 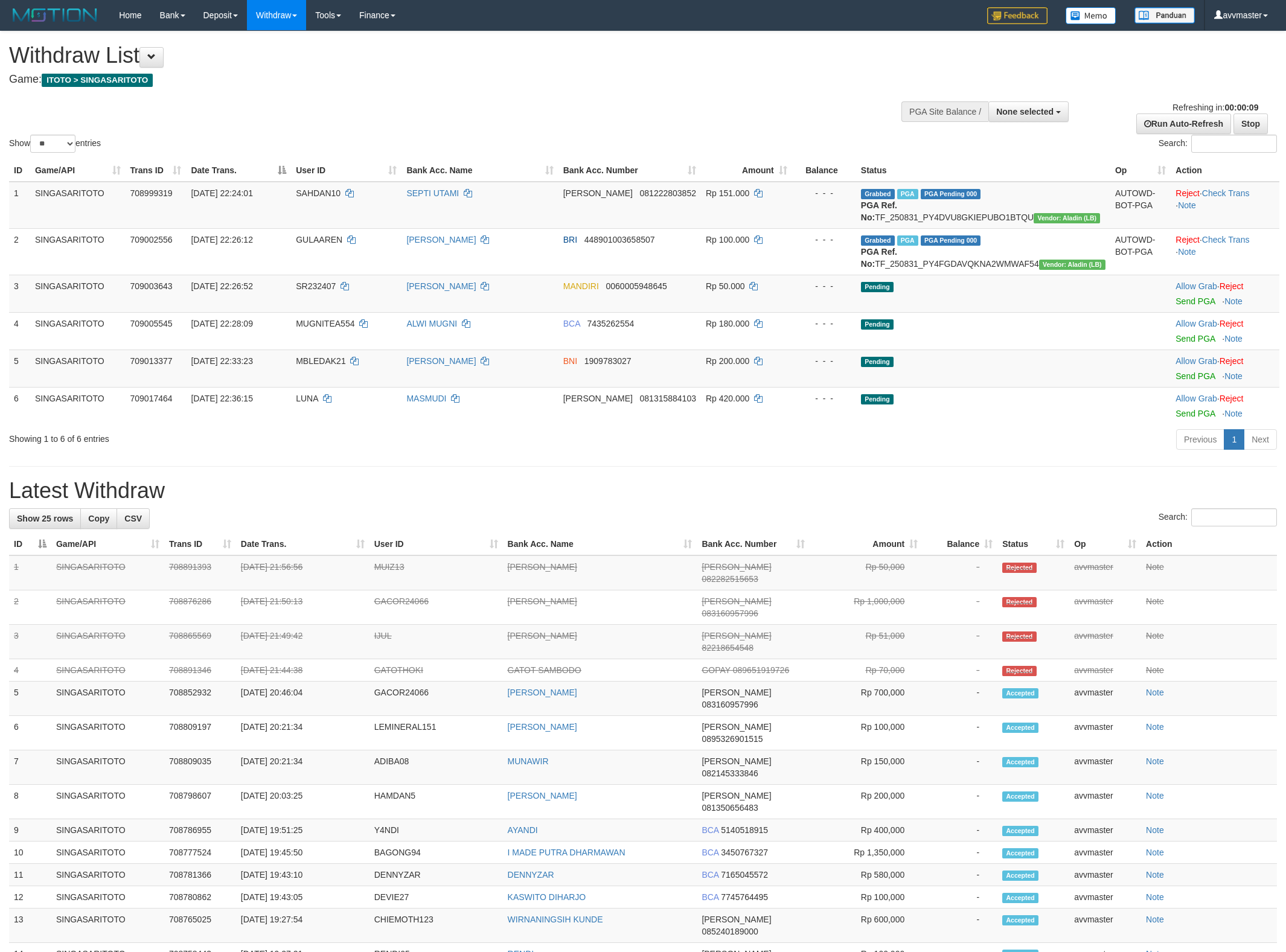 What do you see at coordinates (1196, 361) in the screenshot?
I see `a: Allow Grab` at bounding box center [1196, 361].